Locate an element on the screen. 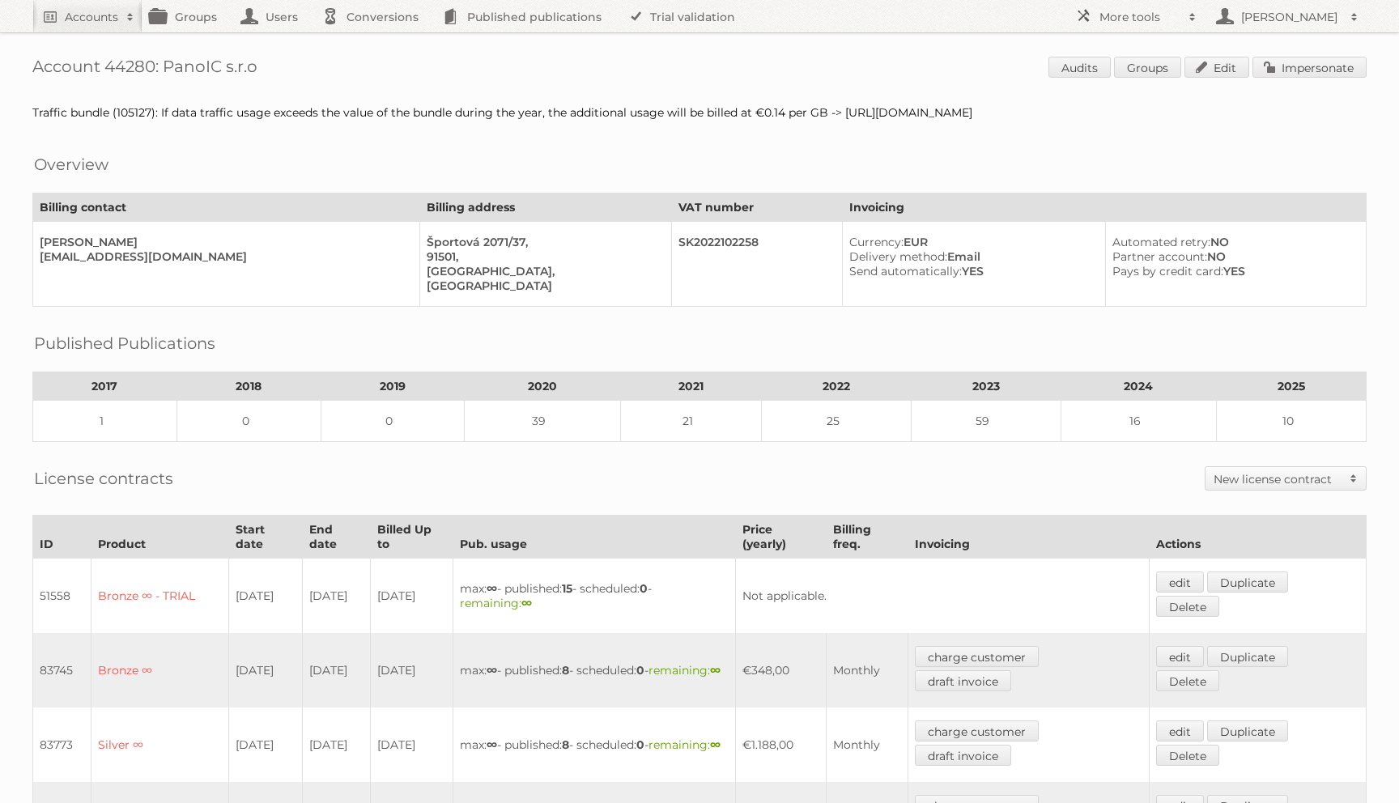 Image resolution: width=1399 pixels, height=803 pixels. h1: Account 44280: PanoIC s.r.o is located at coordinates (700, 69).